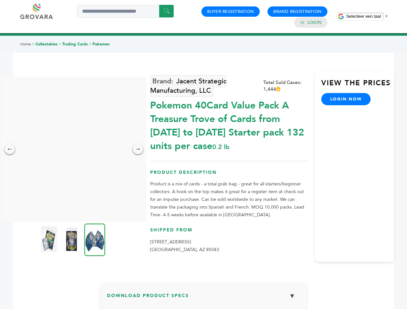  I want to click on h3: Product Description, so click(229, 175).